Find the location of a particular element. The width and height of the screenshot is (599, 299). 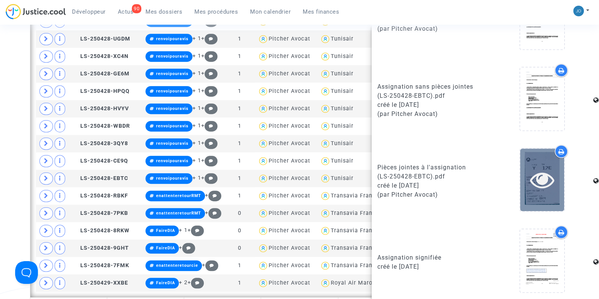

div: Pièces jointes à l'assignation (LS-250428-EBTC).pdf is located at coordinates (428, 172).